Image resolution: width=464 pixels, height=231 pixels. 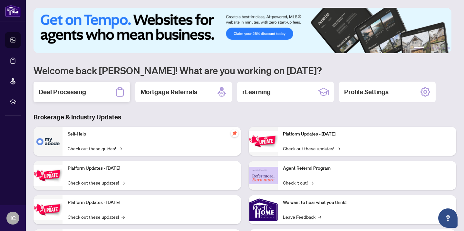 I want to click on button: 3, so click(x=433, y=48).